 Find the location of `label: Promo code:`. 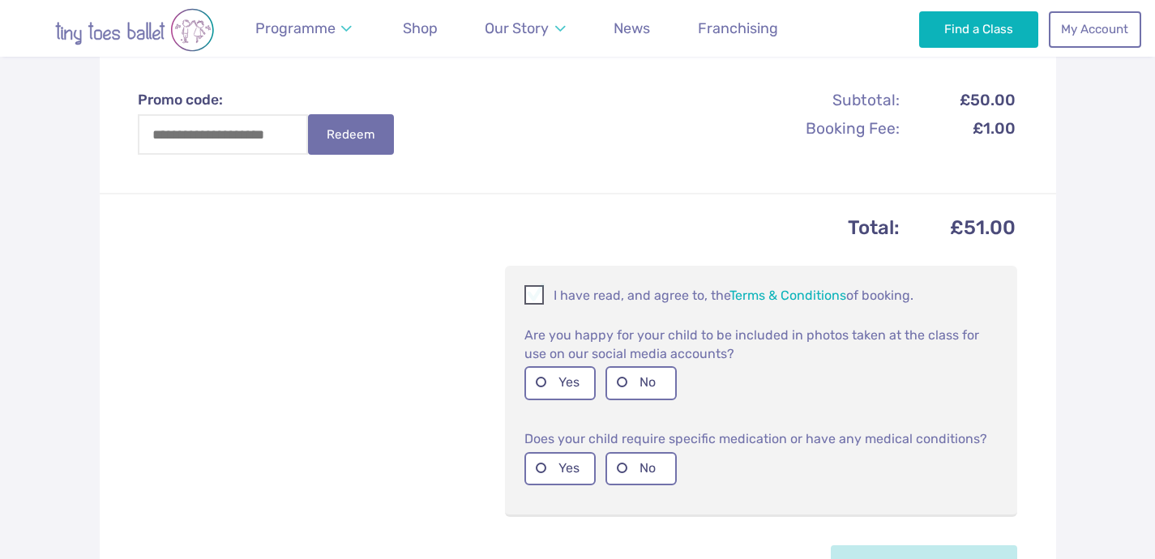

label: Promo code: is located at coordinates (274, 100).